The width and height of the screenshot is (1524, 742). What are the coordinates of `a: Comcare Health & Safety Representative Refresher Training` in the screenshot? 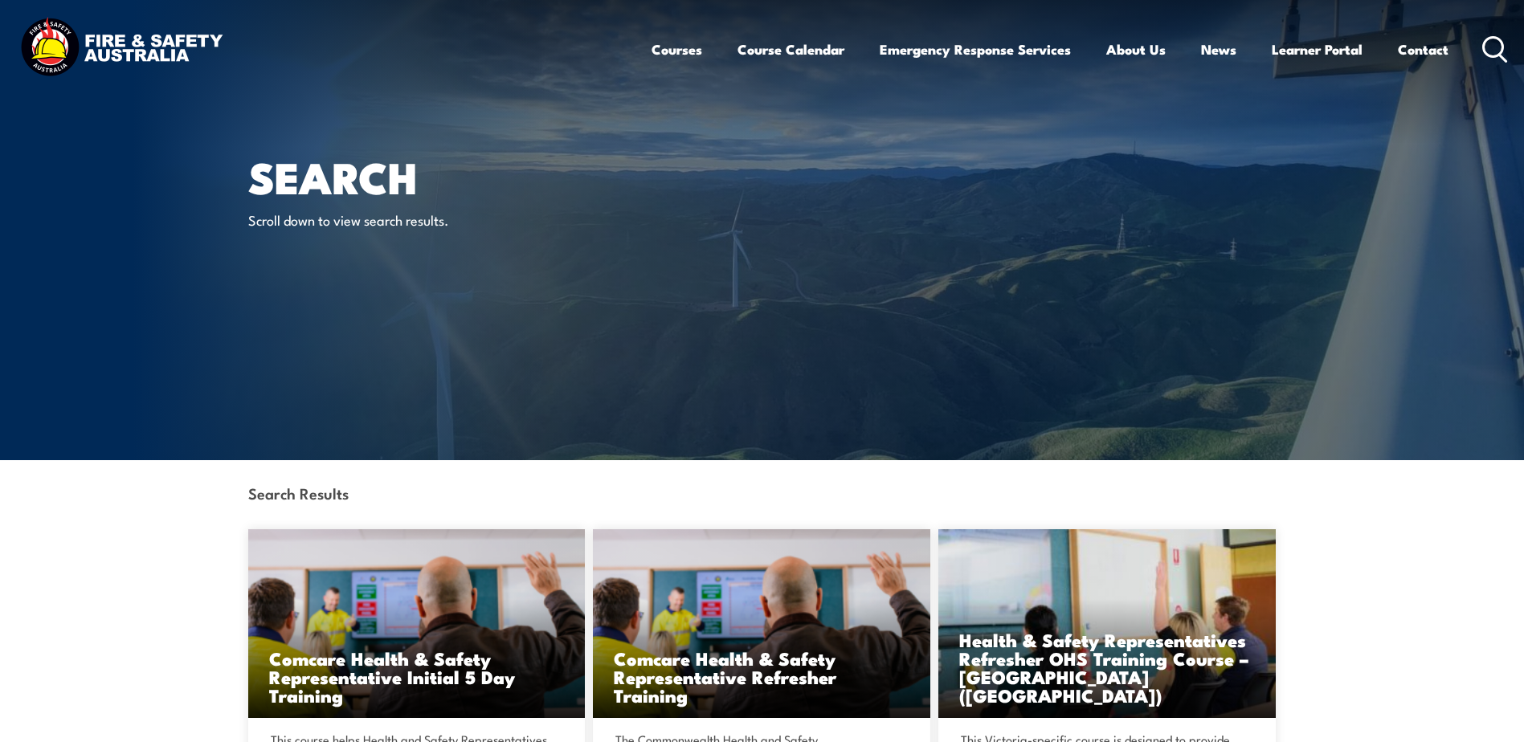 It's located at (762, 623).